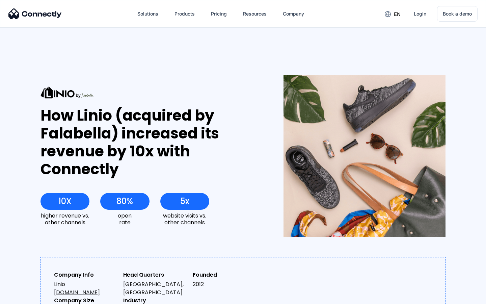  Describe the element at coordinates (148, 14) in the screenshot. I see `div: Solutions` at that location.